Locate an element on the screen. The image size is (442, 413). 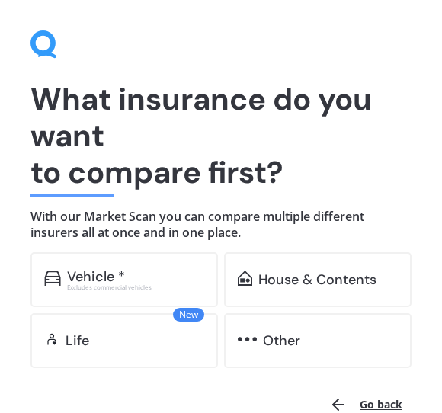
img: life.f720d6a2d7cdcd3ad642.svg is located at coordinates (52, 339).